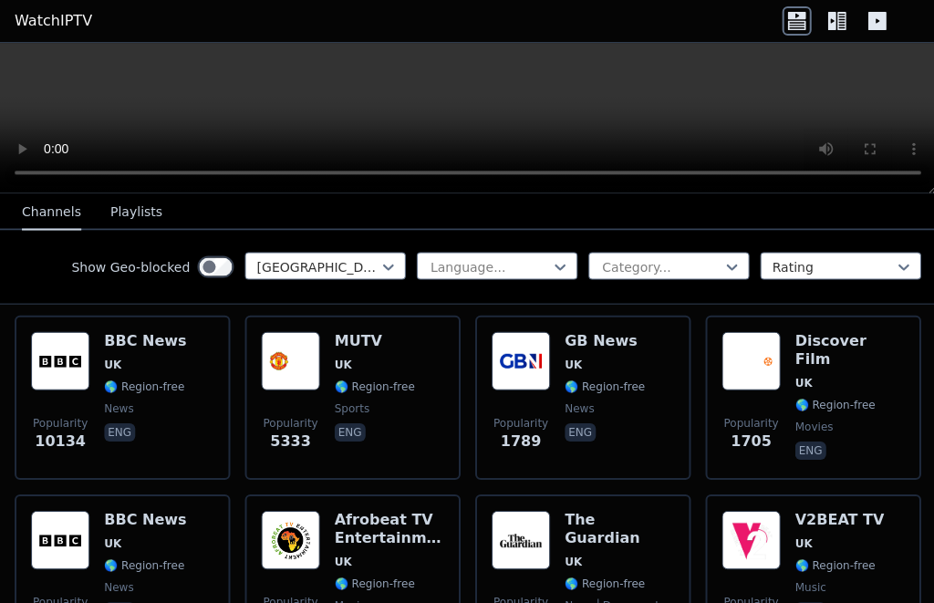  What do you see at coordinates (520, 361) in the screenshot?
I see `img: GB News` at bounding box center [520, 361].